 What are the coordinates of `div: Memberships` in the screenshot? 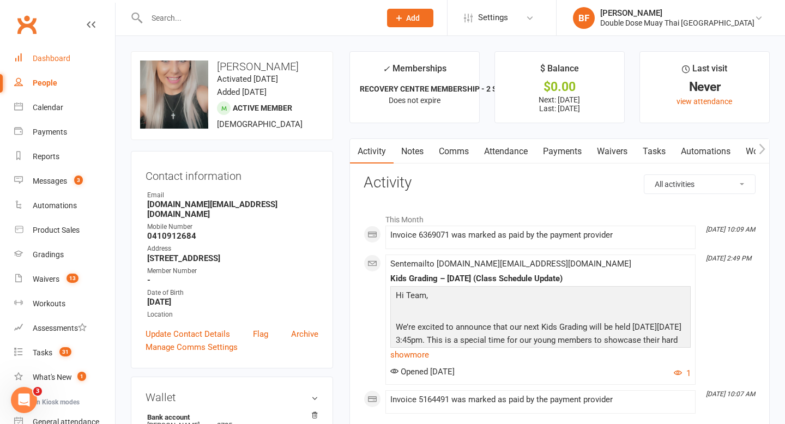 It's located at (414, 71).